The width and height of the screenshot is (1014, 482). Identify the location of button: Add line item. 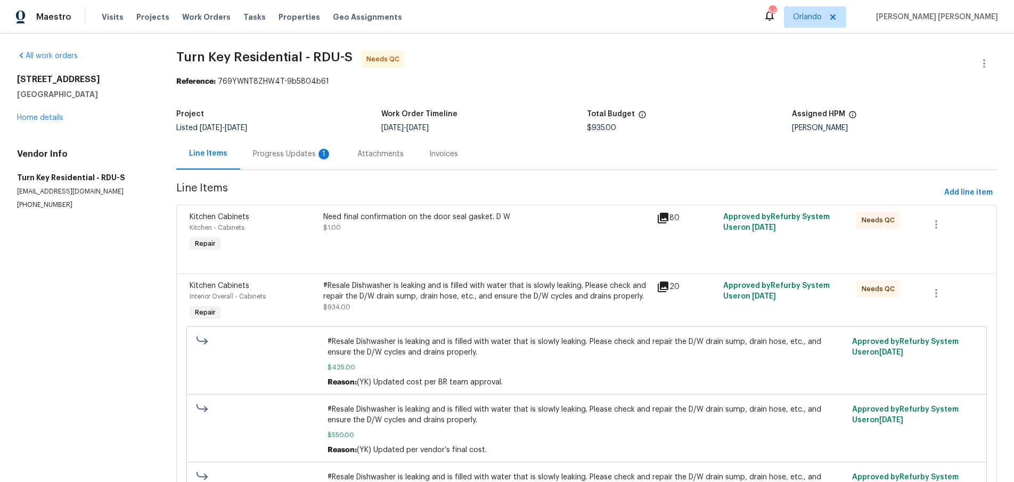
(968, 192).